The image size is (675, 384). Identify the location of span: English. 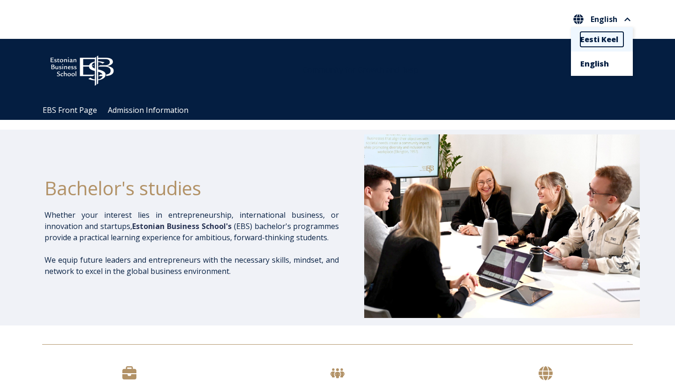
(603, 19).